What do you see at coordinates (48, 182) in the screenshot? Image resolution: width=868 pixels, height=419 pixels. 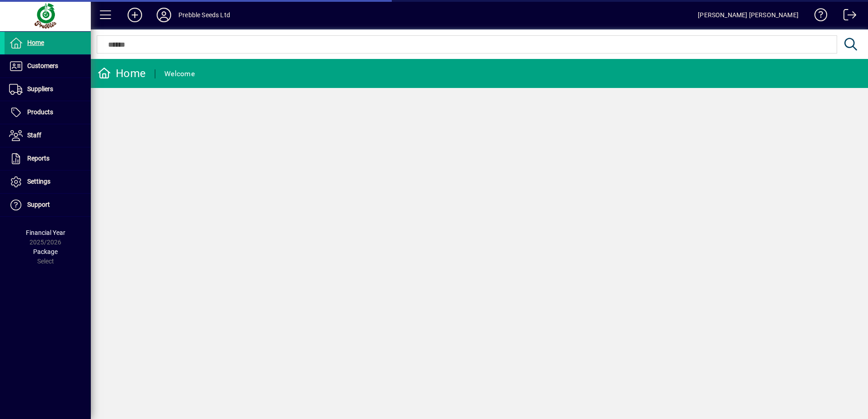 I see `a: Settings` at bounding box center [48, 182].